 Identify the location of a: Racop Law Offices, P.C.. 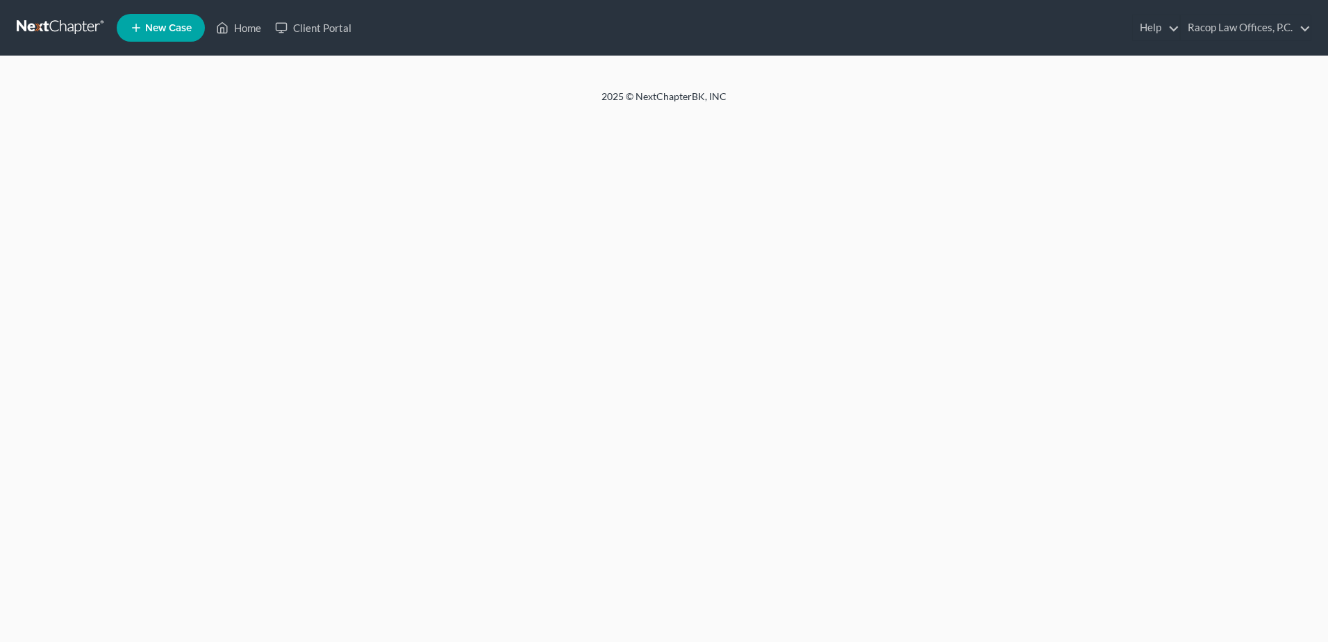
(1245, 28).